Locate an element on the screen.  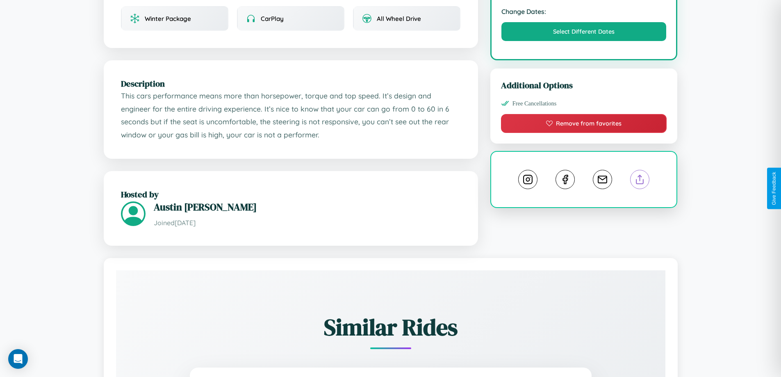
button: Remove from favorites is located at coordinates (584, 123).